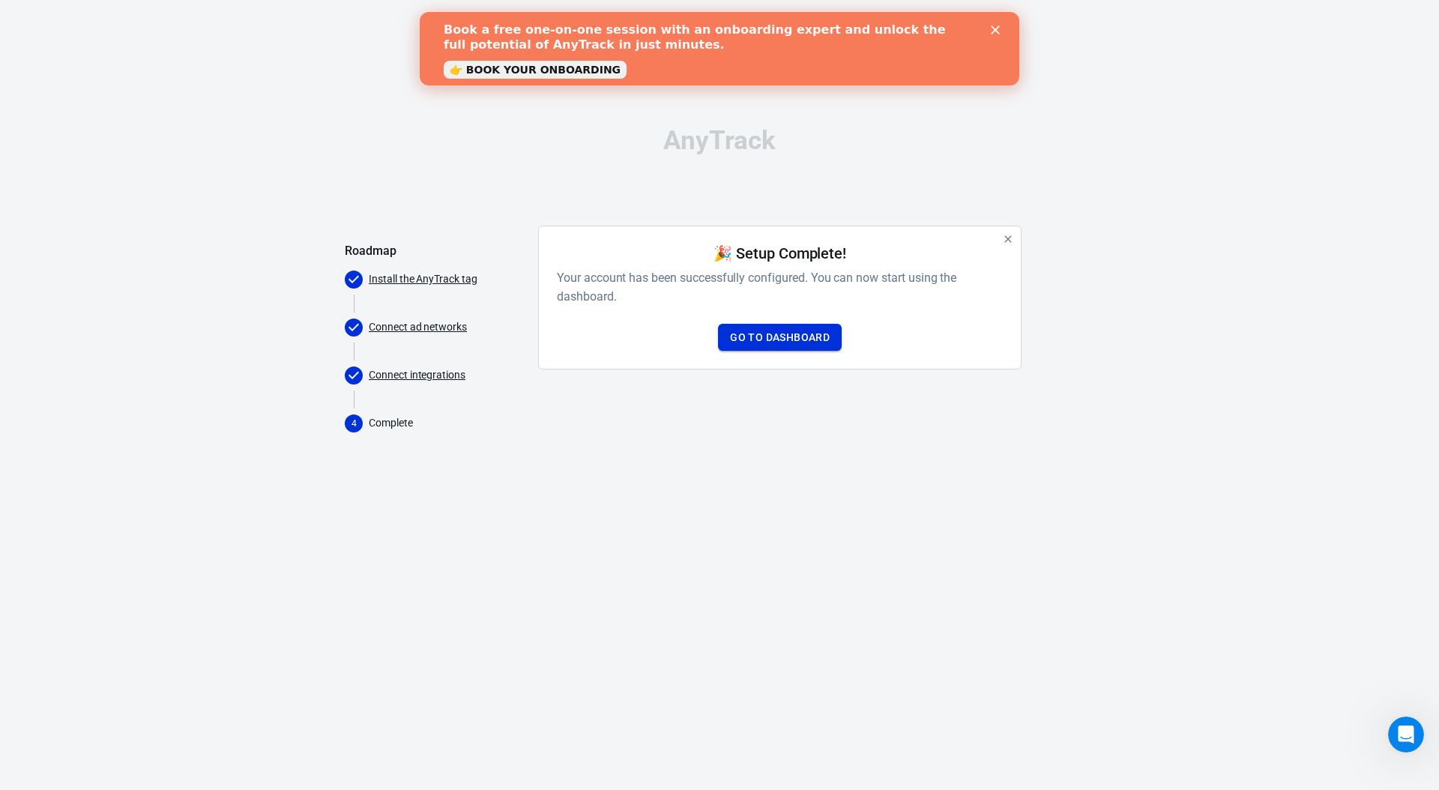 This screenshot has width=1439, height=790. I want to click on a: Connect ad networks, so click(417, 327).